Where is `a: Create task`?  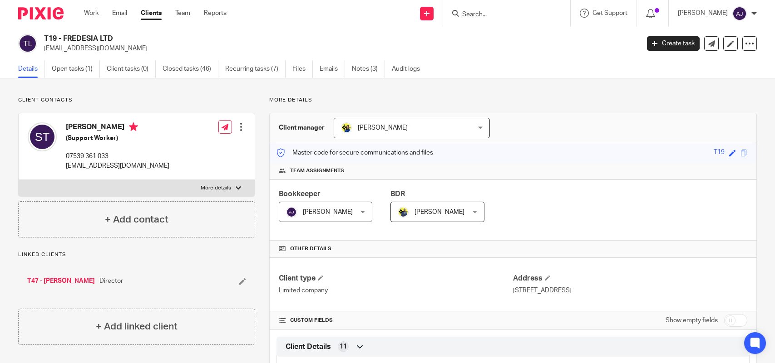 a: Create task is located at coordinates (673, 44).